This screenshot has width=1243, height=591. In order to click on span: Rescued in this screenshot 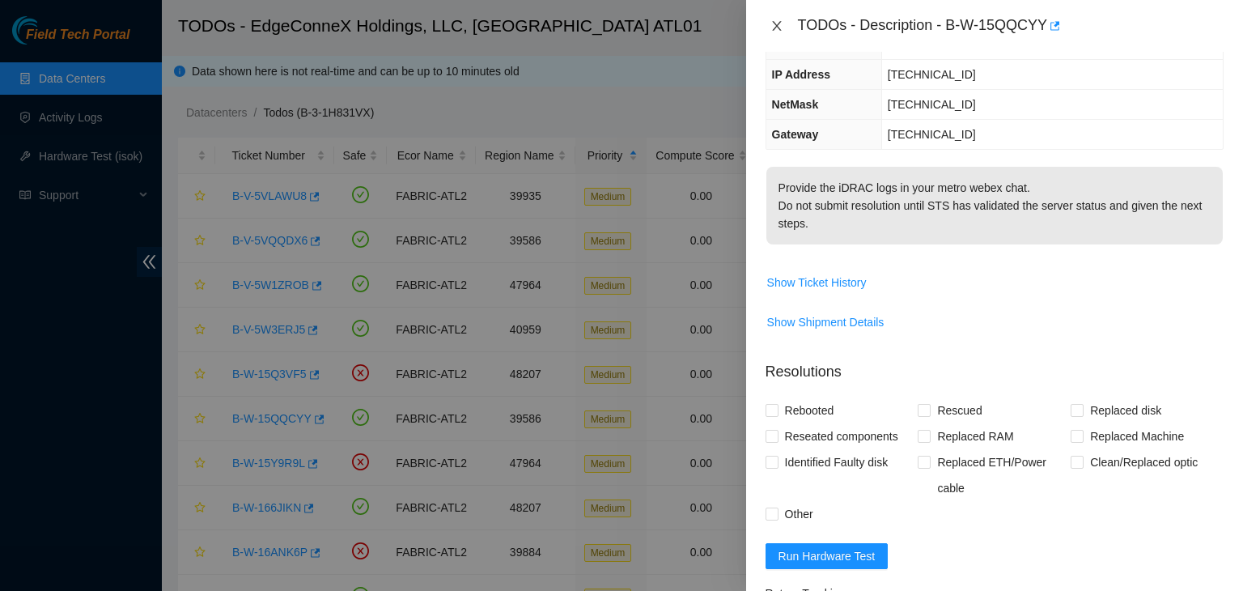, I will do `click(959, 410)`.